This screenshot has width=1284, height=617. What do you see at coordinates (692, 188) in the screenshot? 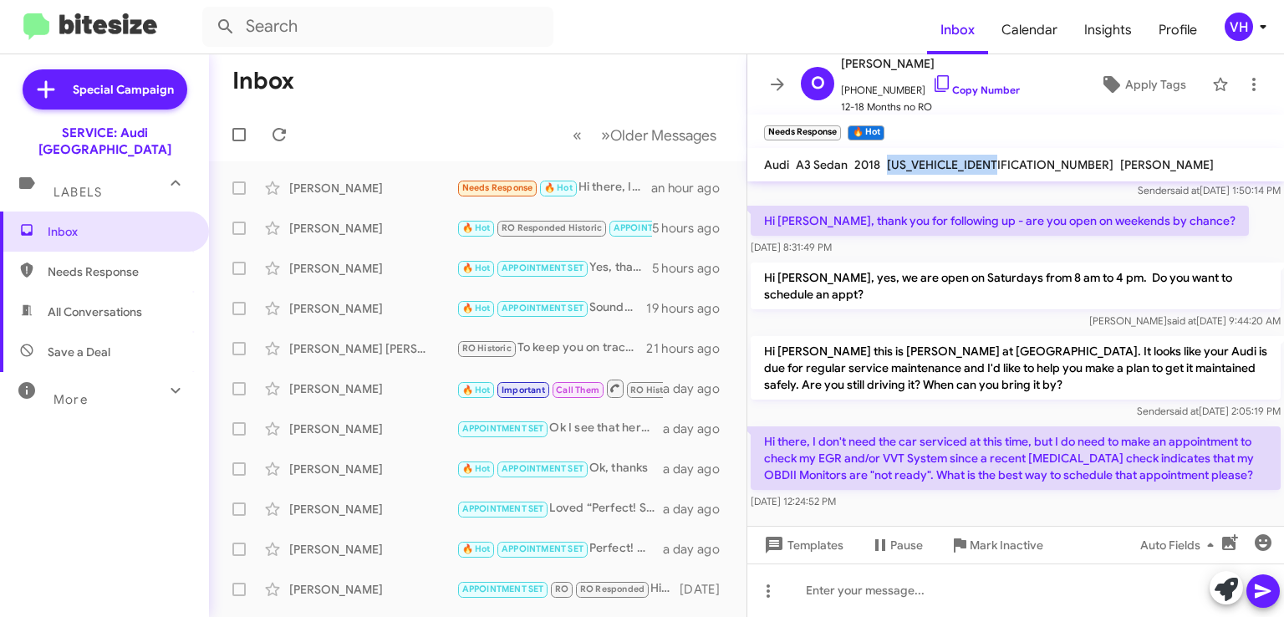
I see `div: an hour ago` at bounding box center [692, 188].